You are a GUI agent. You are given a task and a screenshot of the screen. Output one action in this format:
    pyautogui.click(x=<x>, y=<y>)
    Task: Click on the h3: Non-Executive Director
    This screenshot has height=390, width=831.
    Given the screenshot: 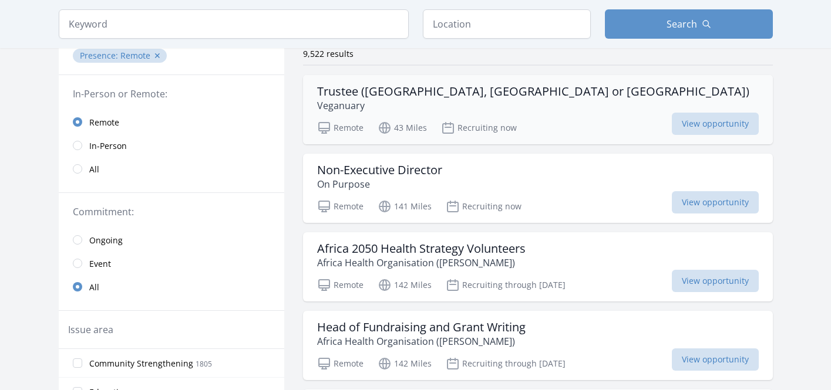 What is the action you would take?
    pyautogui.click(x=379, y=170)
    